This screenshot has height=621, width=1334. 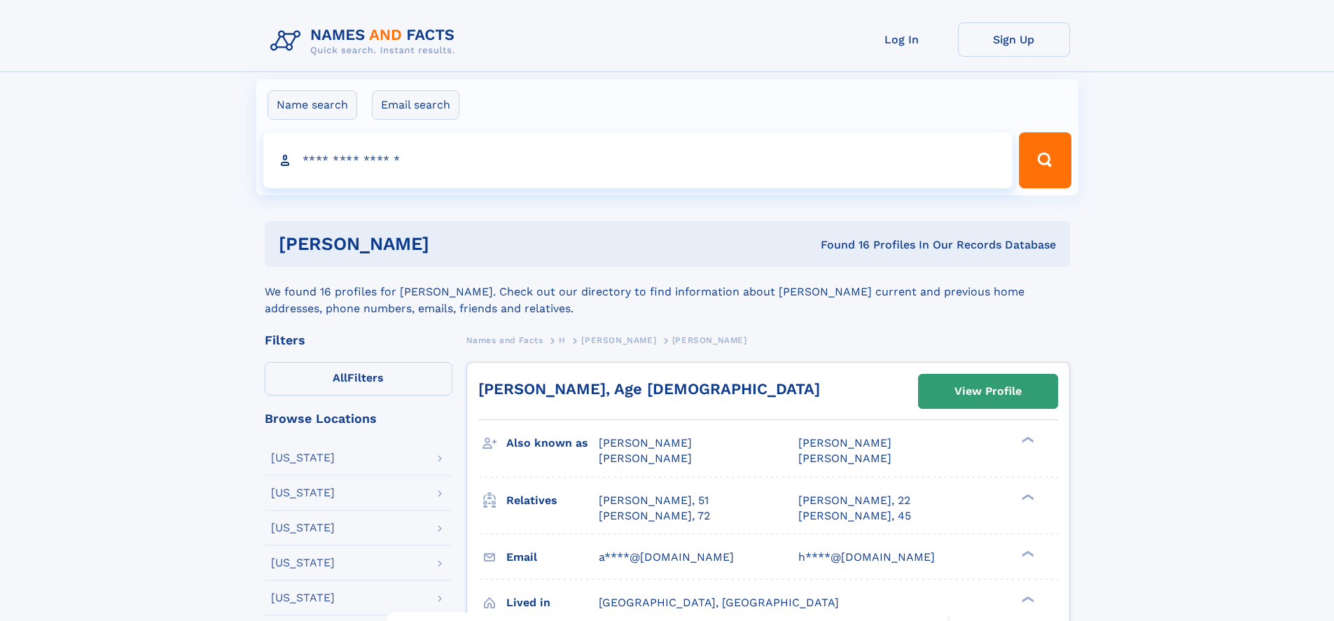 What do you see at coordinates (415, 105) in the screenshot?
I see `label: Email search` at bounding box center [415, 105].